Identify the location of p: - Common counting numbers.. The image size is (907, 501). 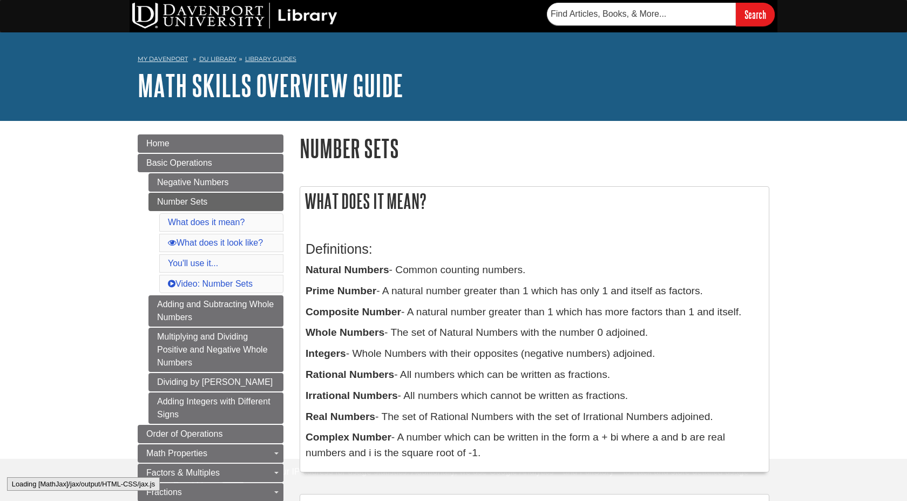
(534, 270).